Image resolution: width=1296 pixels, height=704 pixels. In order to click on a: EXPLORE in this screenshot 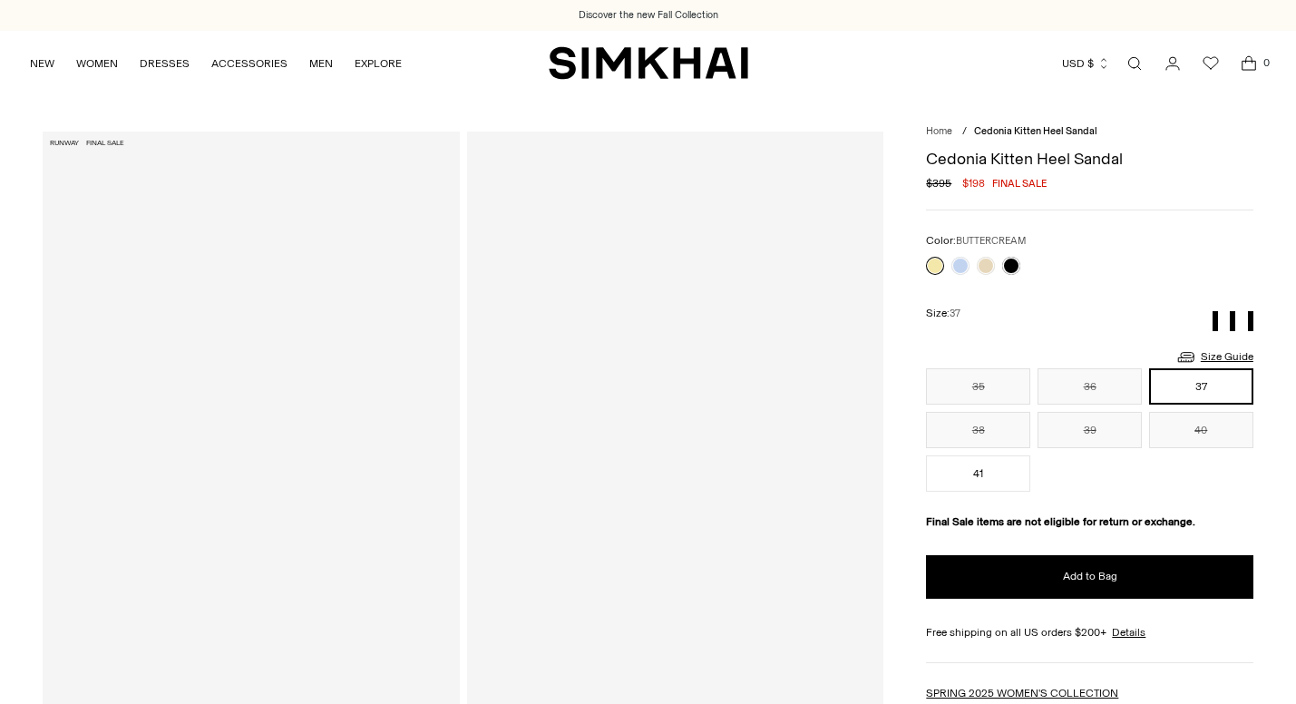, I will do `click(378, 64)`.